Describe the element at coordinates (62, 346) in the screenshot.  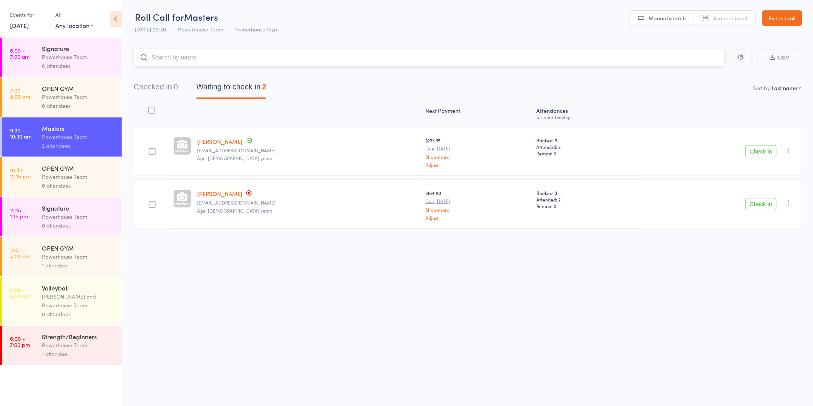
I see `a: 6:00 -7:00 pmStrength/BeginnersPowerhouse Team1 attendee` at that location.